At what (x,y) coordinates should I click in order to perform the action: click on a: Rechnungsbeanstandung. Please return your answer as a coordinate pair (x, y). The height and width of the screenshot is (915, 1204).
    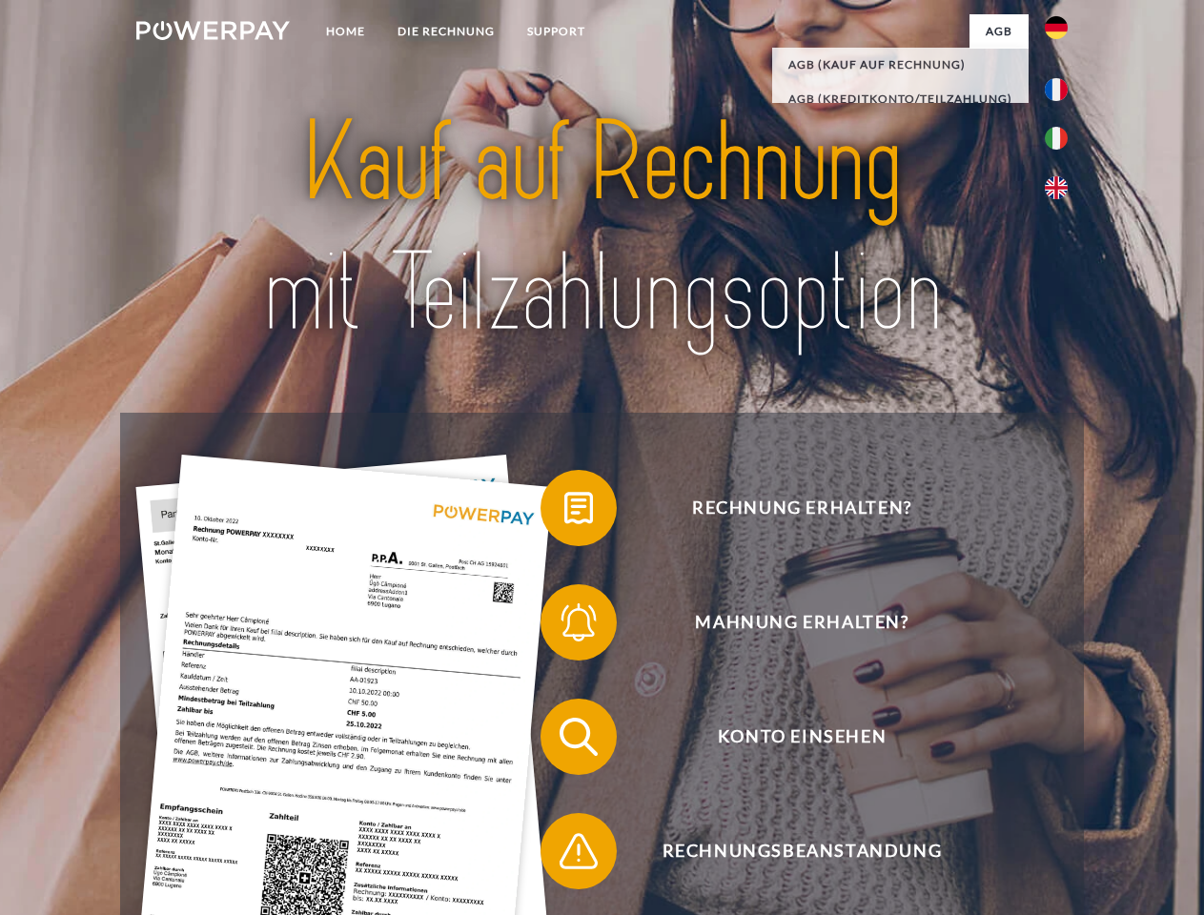
    Looking at the image, I should click on (788, 851).